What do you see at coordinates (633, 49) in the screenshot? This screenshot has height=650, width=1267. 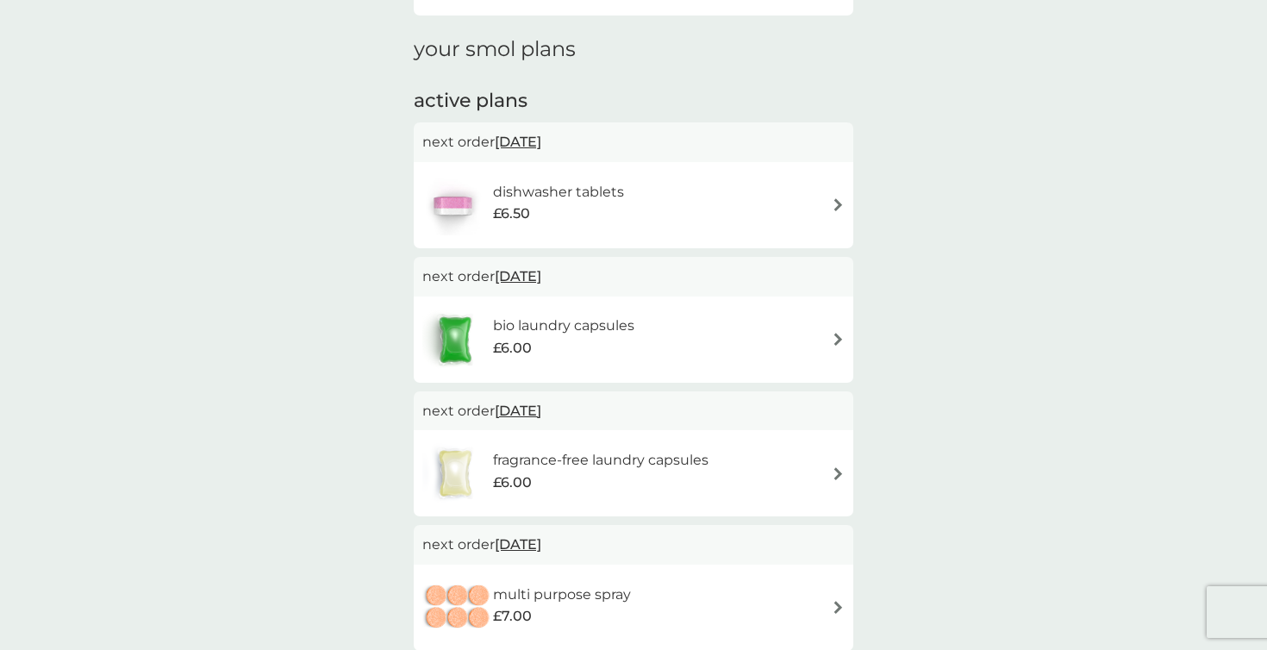 I see `h1: your smol plans` at bounding box center [633, 49].